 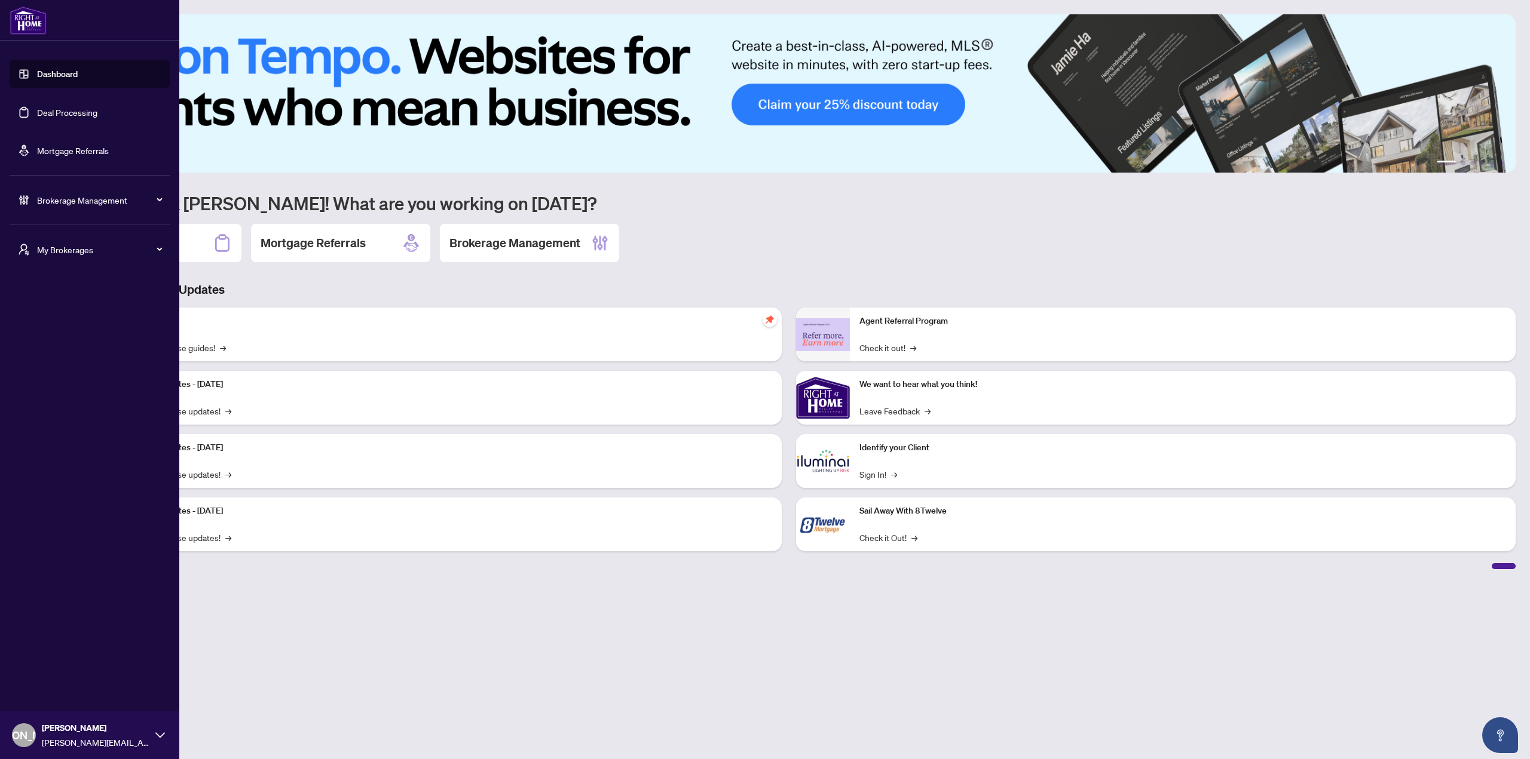 What do you see at coordinates (28, 20) in the screenshot?
I see `img: logo` at bounding box center [28, 20].